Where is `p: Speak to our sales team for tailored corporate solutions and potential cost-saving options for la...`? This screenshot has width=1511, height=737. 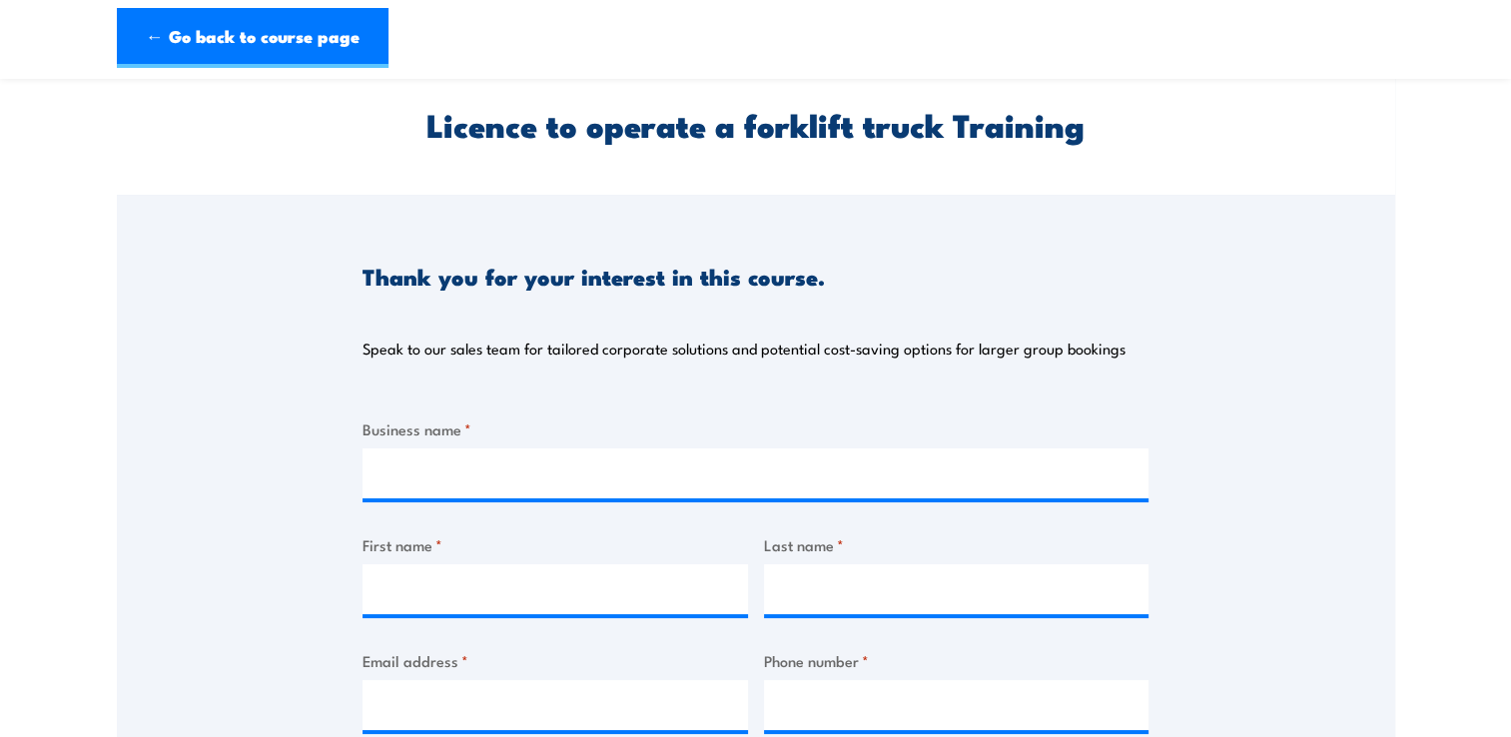 p: Speak to our sales team for tailored corporate solutions and potential cost-saving options for la... is located at coordinates (744, 349).